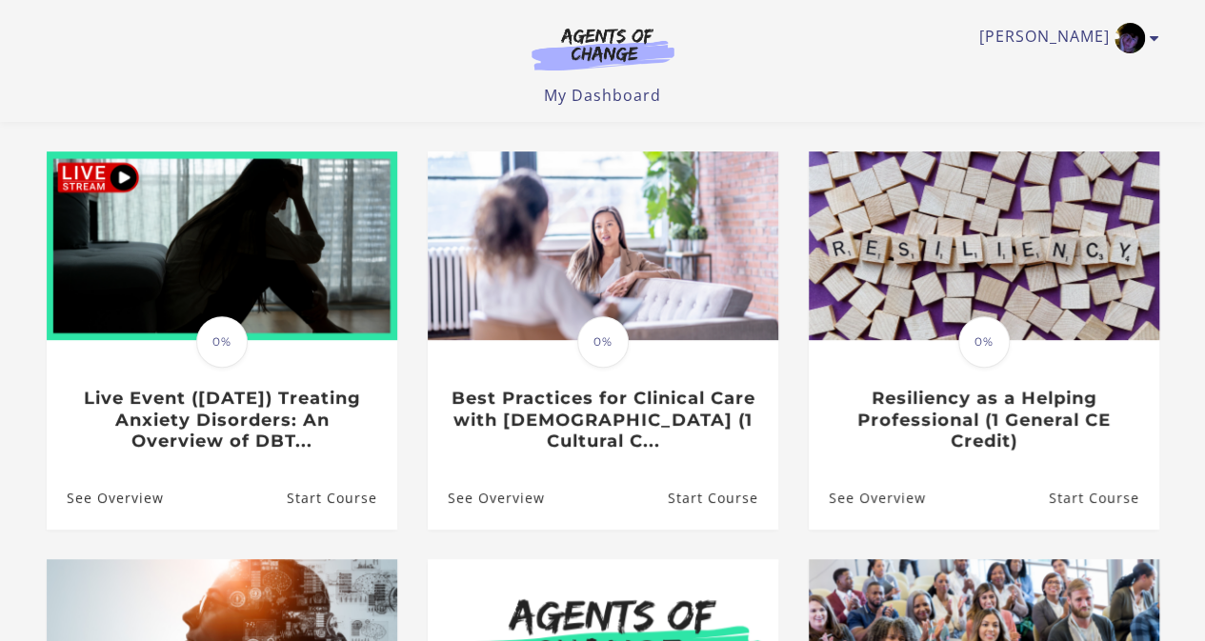 The image size is (1205, 641). Describe the element at coordinates (603, 49) in the screenshot. I see `img: Agents of Change Logo` at that location.